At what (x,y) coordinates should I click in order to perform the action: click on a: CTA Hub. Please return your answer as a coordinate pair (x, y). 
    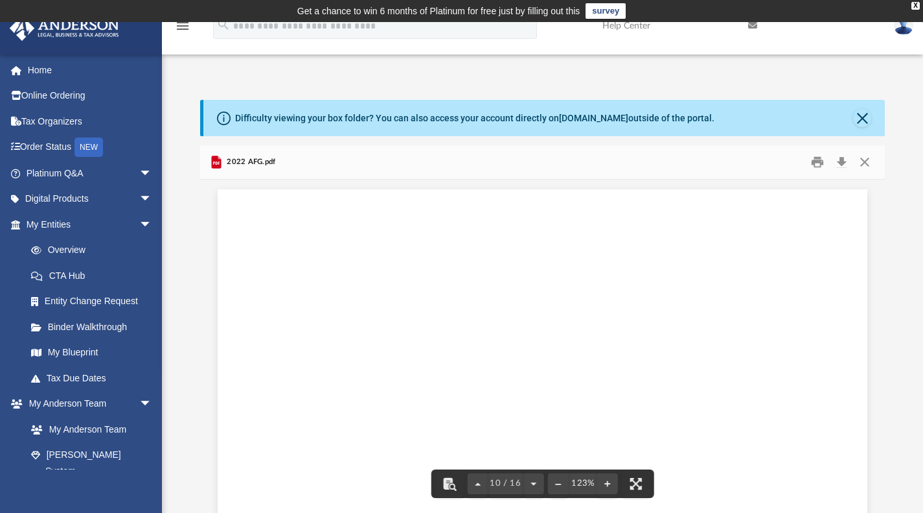
    Looking at the image, I should click on (95, 275).